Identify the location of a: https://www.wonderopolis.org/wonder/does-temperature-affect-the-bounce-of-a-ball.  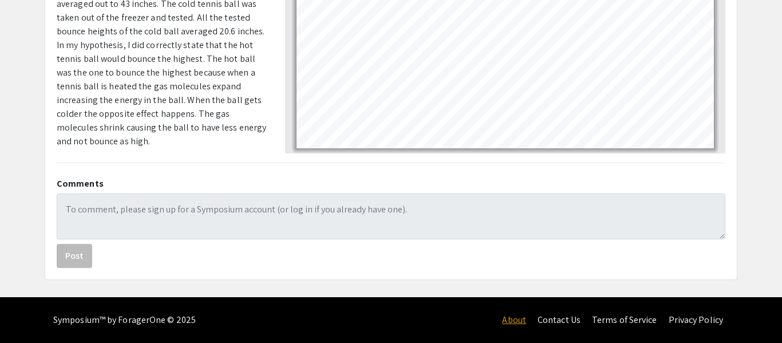
(505, 56).